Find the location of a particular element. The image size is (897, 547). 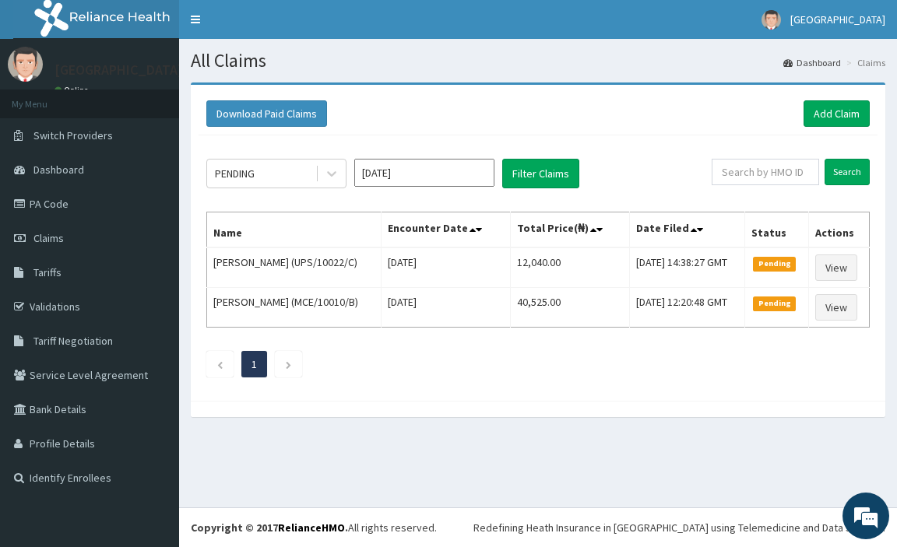

button: Filter Claims is located at coordinates (540, 174).